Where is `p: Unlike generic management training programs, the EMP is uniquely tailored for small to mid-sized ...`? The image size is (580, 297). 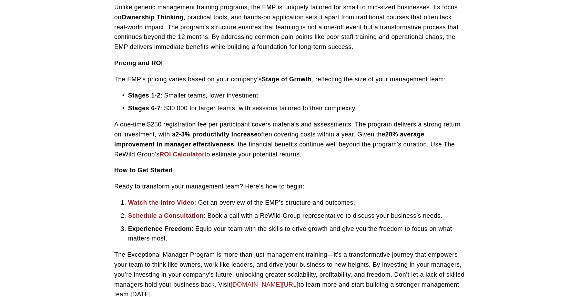 p: Unlike generic management training programs, the EMP is uniquely tailored for small to mid-sized ... is located at coordinates (290, 27).